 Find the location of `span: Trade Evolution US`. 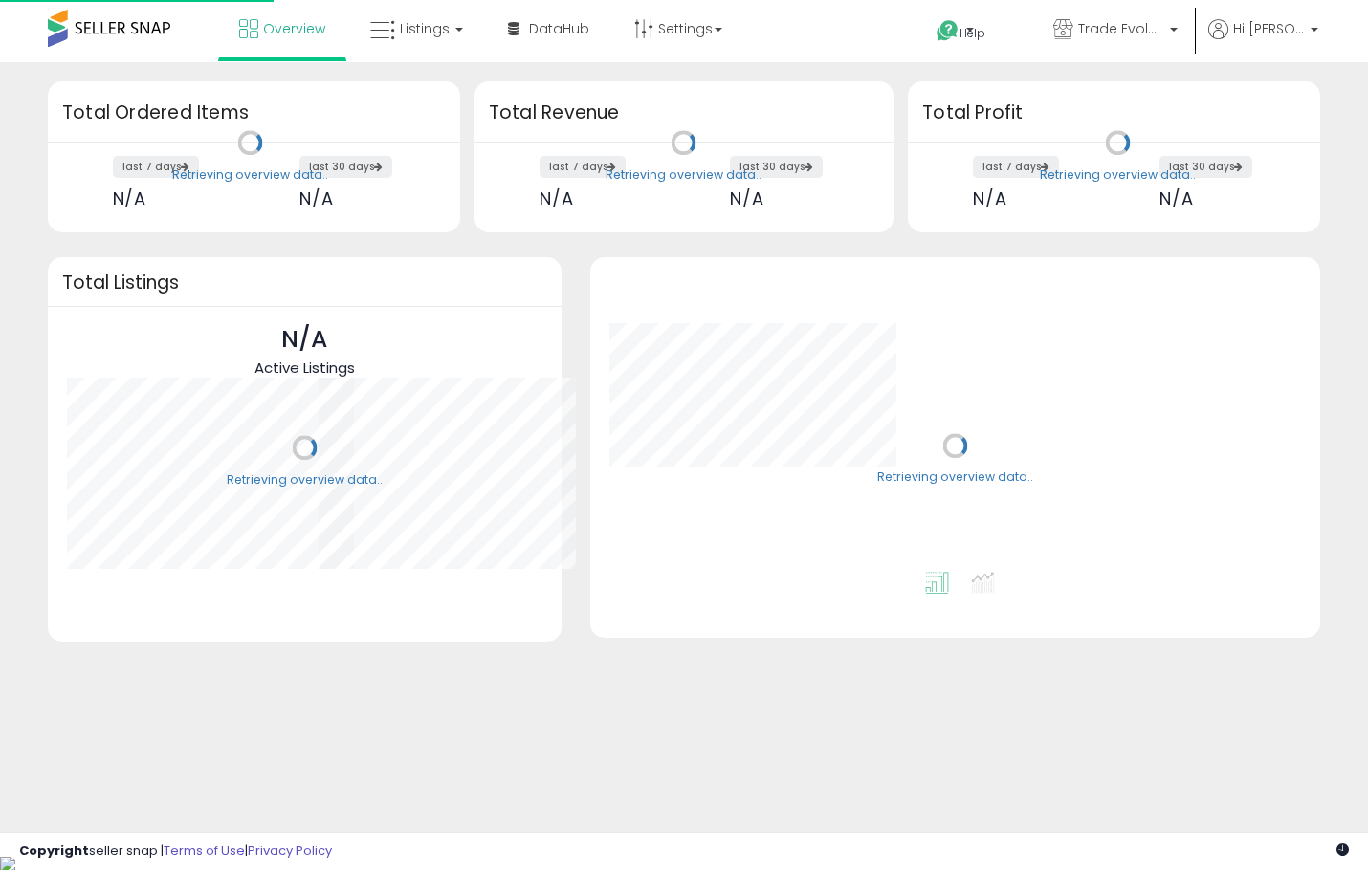

span: Trade Evolution US is located at coordinates (1121, 29).